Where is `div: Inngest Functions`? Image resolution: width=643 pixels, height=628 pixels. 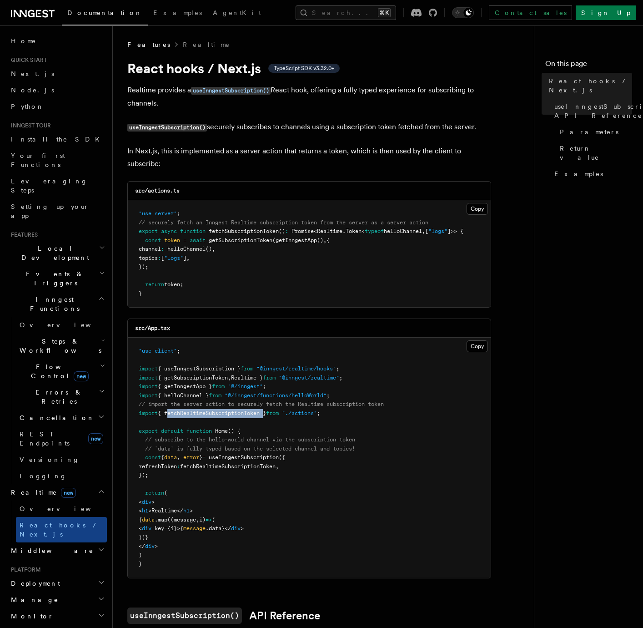 div: Inngest Functions is located at coordinates (57, 400).